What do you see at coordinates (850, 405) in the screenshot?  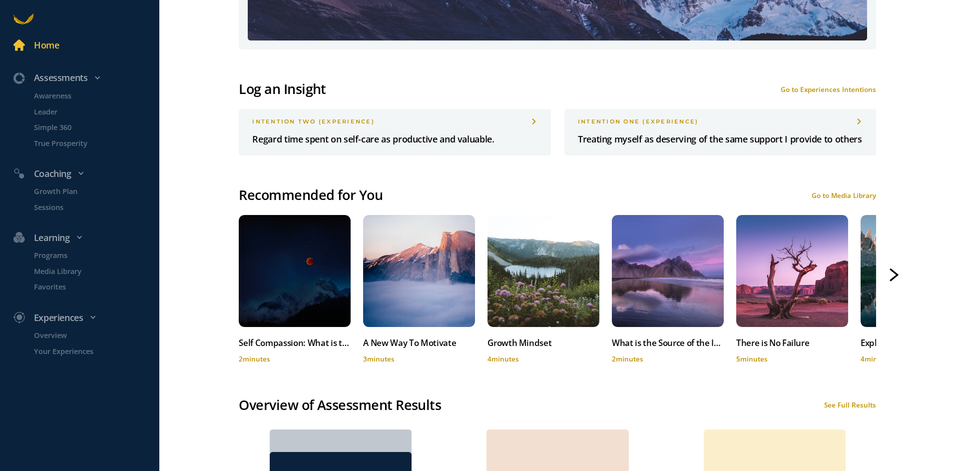 I see `div: See Full Results` at bounding box center [850, 405].